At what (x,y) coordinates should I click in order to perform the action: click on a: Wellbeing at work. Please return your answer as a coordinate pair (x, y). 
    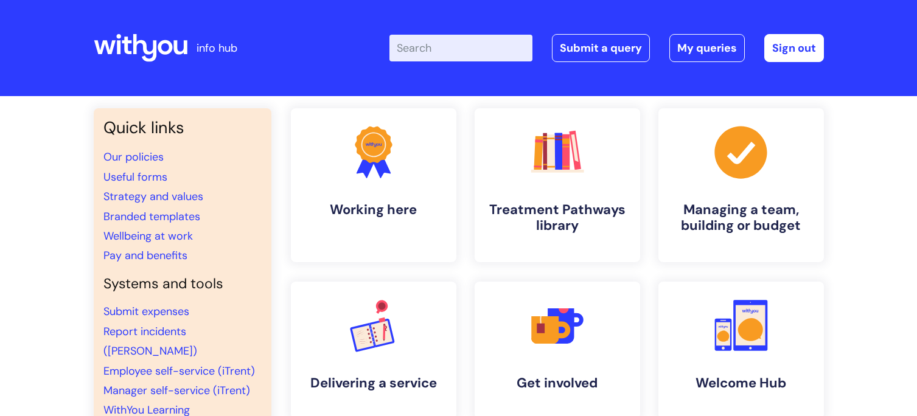
    Looking at the image, I should click on (148, 236).